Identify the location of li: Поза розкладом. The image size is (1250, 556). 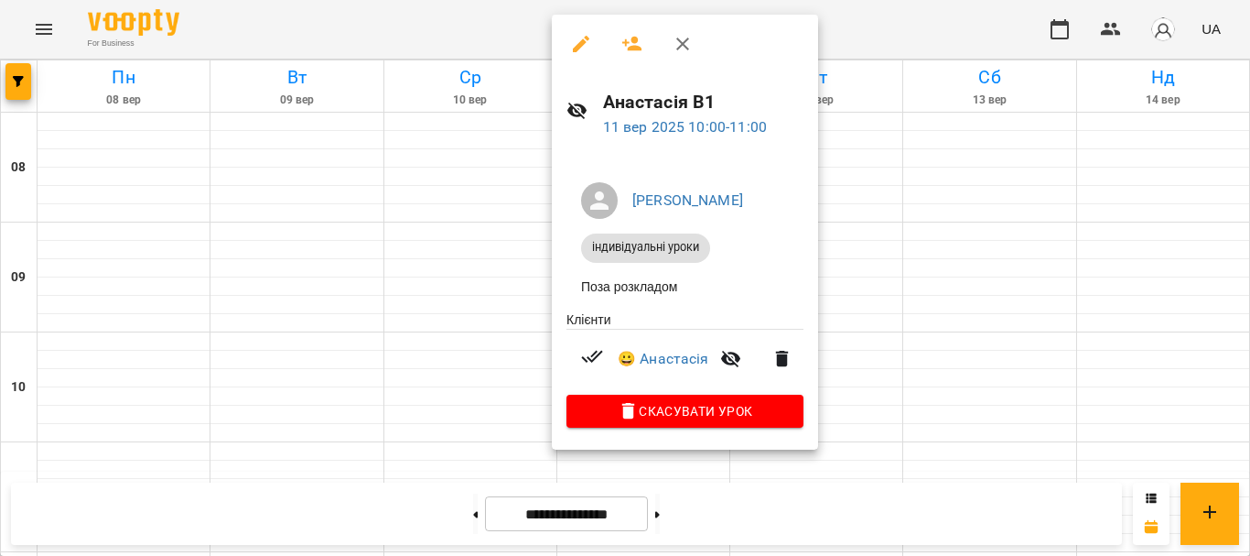
(685, 286).